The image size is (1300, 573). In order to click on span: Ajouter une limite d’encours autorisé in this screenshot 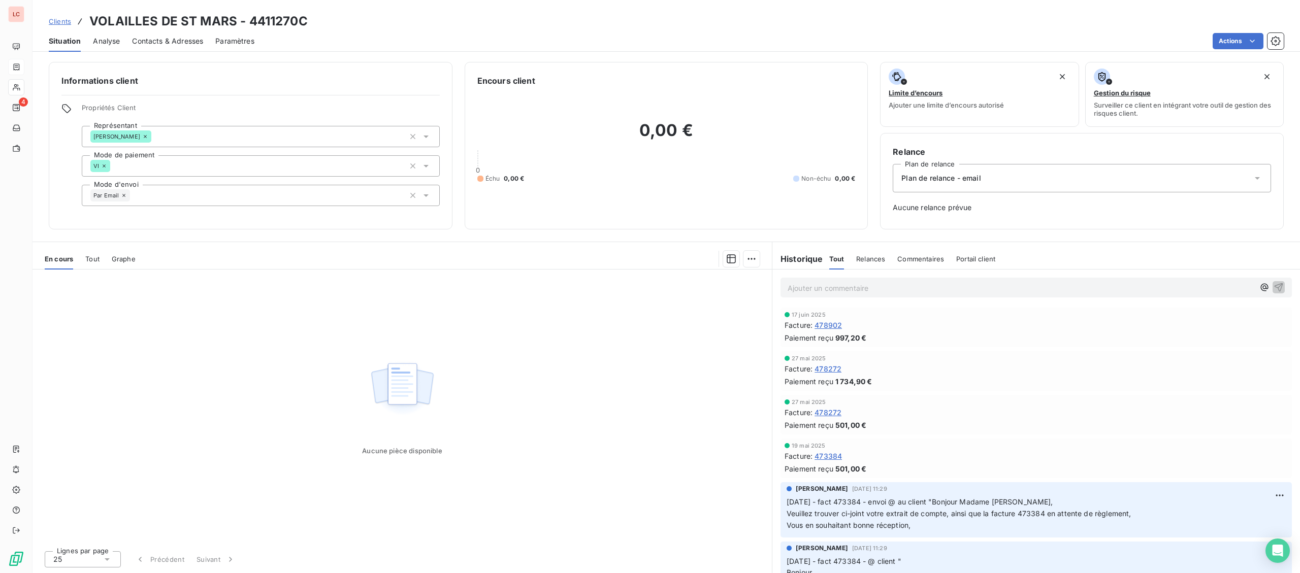, I will do `click(946, 105)`.